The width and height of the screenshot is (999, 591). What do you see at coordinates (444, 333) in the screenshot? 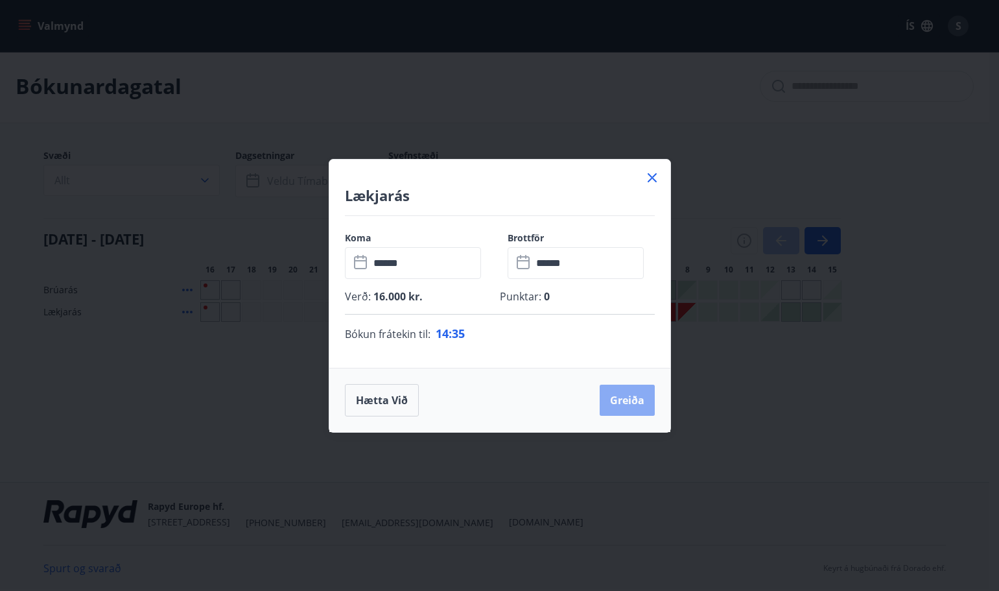
I see `span: 14 :` at bounding box center [444, 333].